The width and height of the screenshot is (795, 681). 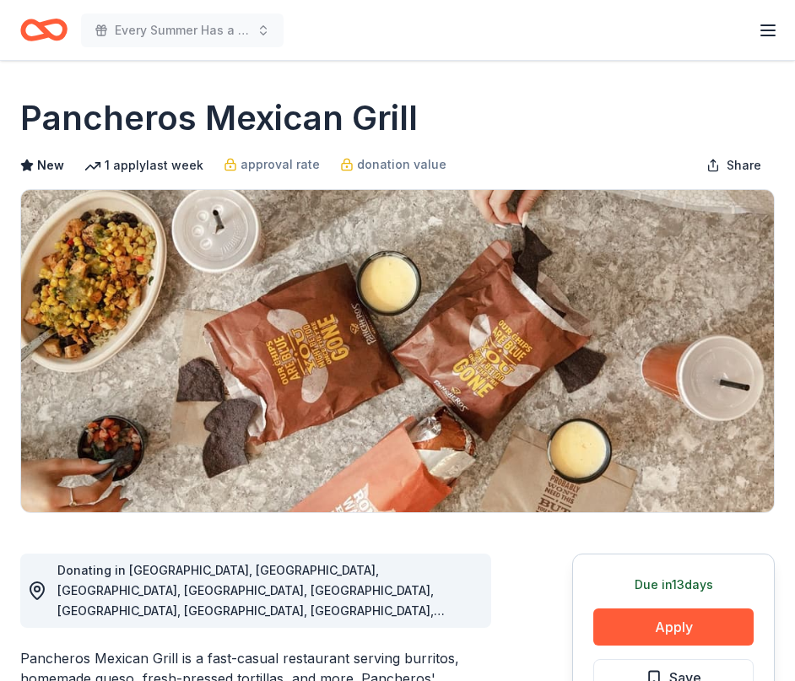 I want to click on div: 1 apply last week, so click(x=144, y=165).